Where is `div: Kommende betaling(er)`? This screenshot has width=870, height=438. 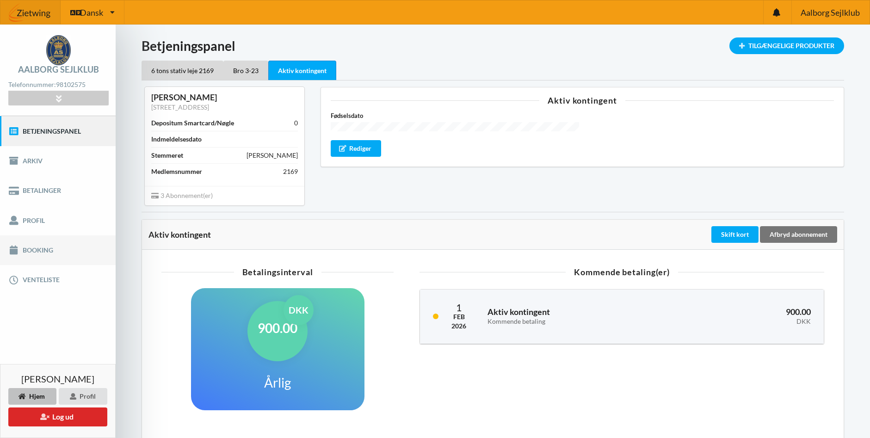 div: Kommende betaling(er) is located at coordinates (622, 272).